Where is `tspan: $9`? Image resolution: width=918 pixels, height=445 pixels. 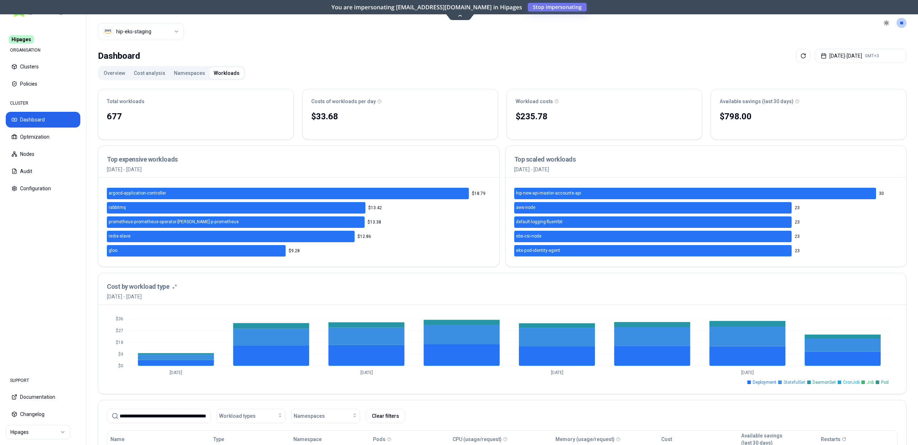
tspan: $9 is located at coordinates (121, 355).